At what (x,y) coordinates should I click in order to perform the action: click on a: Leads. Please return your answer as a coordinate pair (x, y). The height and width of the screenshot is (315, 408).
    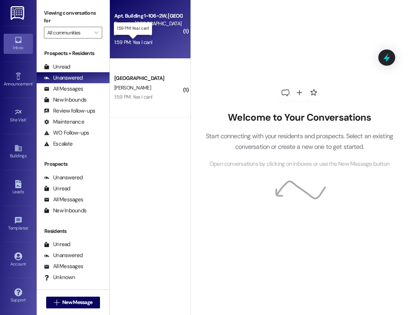
    Looking at the image, I should click on (18, 188).